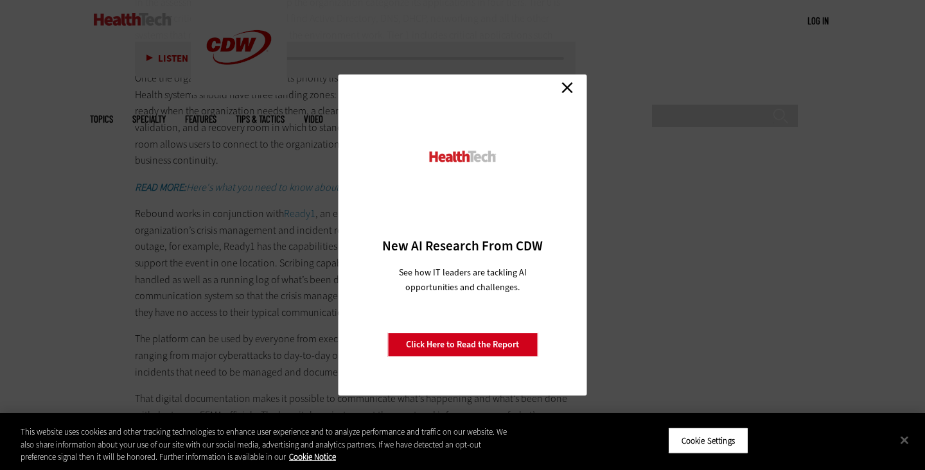  What do you see at coordinates (462, 156) in the screenshot?
I see `img: HealthTech_0.png` at bounding box center [462, 156].